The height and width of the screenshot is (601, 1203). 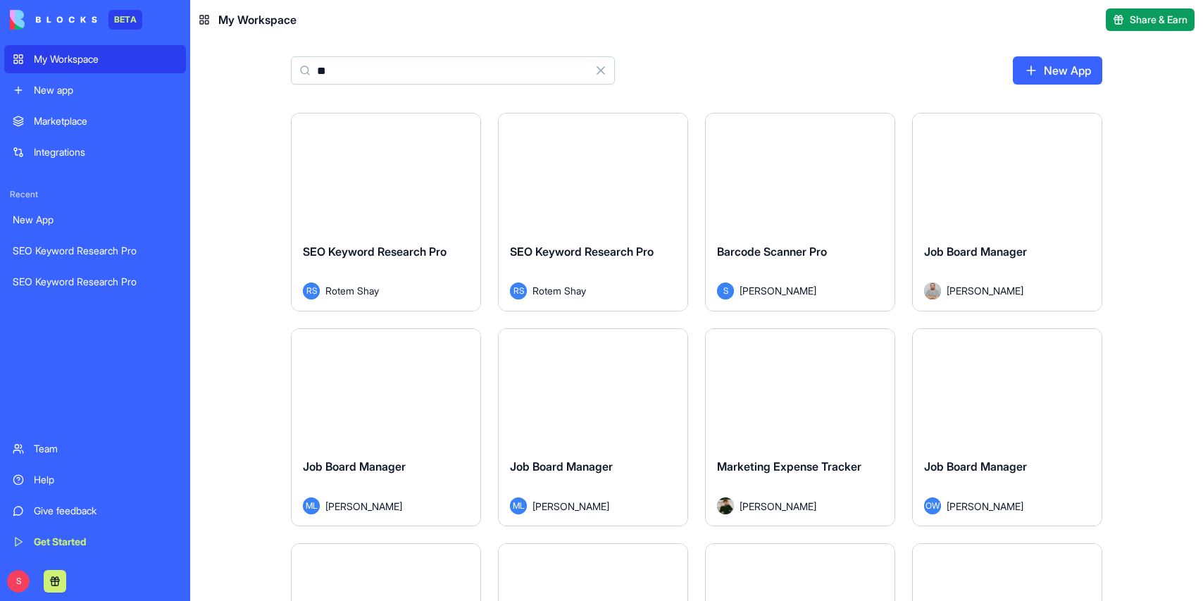 I want to click on div: Integrations, so click(x=106, y=152).